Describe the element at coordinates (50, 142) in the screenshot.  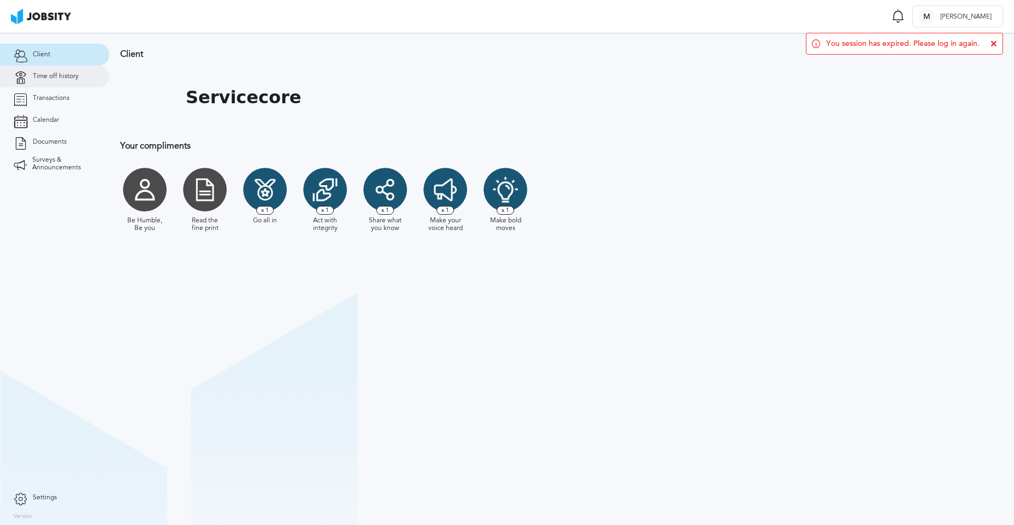
I see `span: Documents` at that location.